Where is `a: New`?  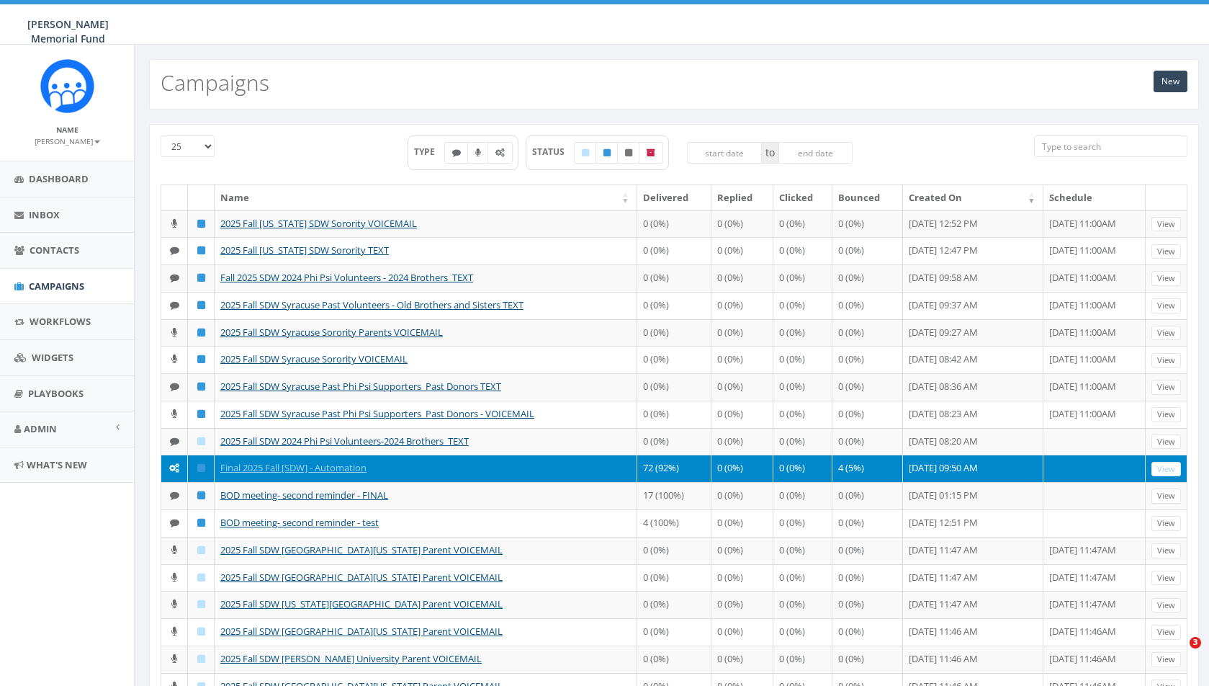 a: New is located at coordinates (1170, 81).